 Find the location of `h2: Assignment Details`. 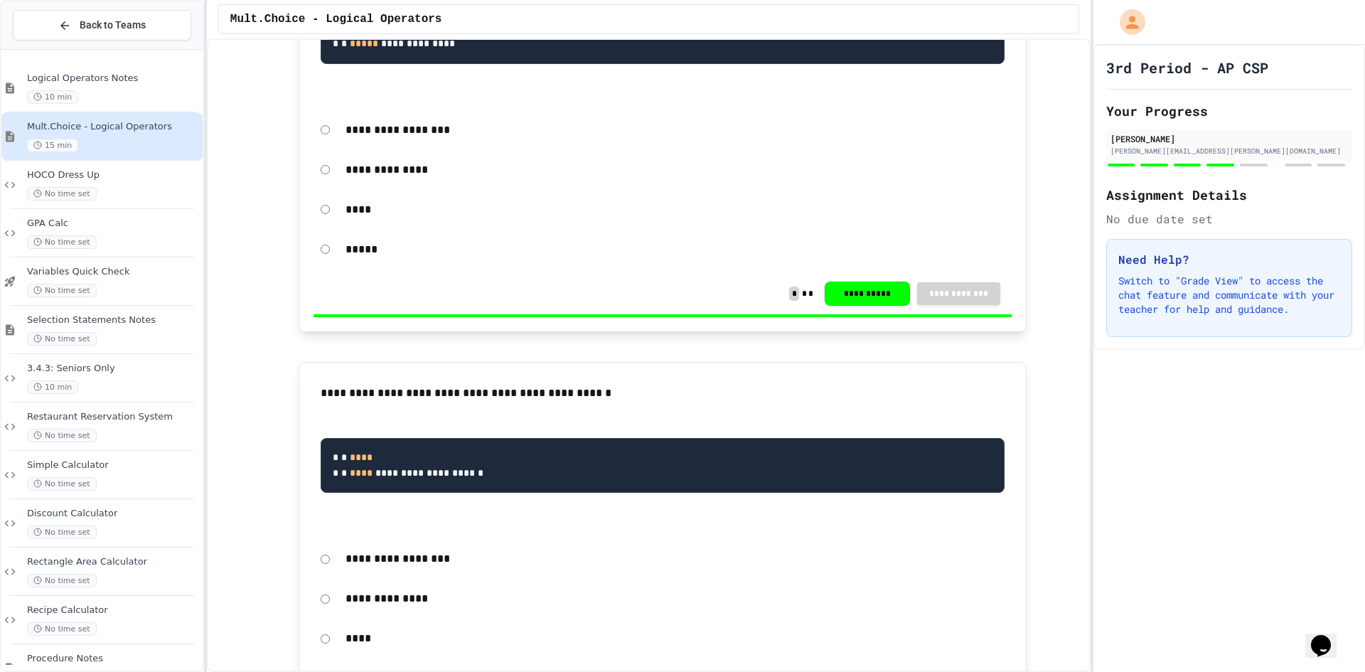

h2: Assignment Details is located at coordinates (1229, 195).